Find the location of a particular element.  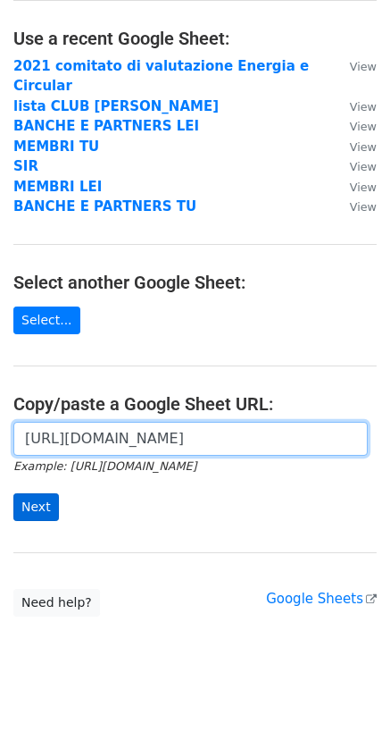

a: Google Sheets is located at coordinates (322, 599).